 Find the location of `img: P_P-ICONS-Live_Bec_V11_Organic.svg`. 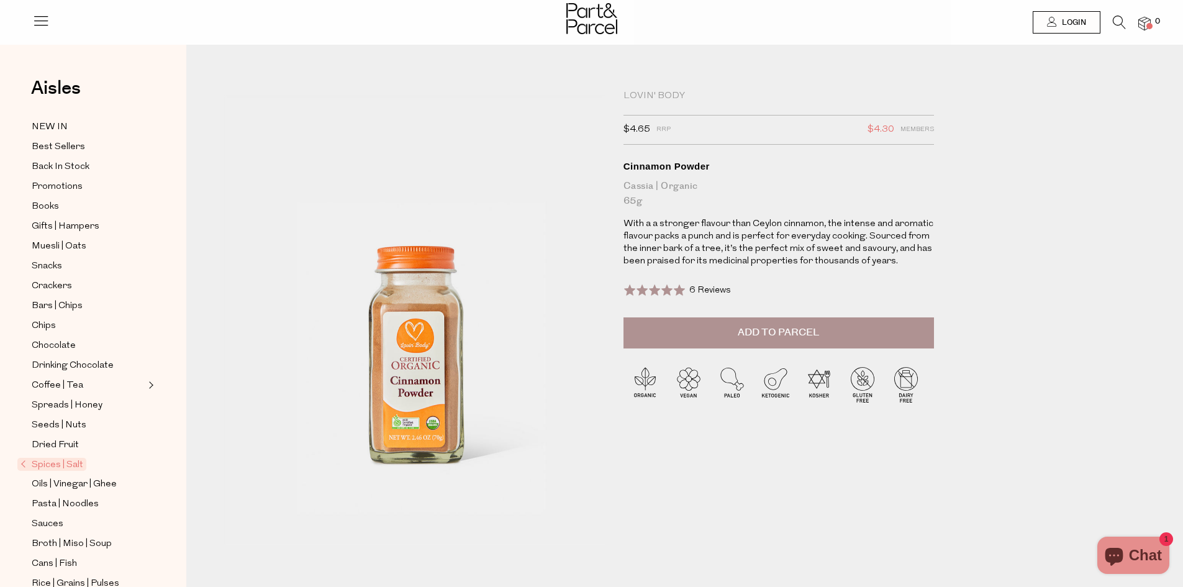

img: P_P-ICONS-Live_Bec_V11_Organic.svg is located at coordinates (645, 384).